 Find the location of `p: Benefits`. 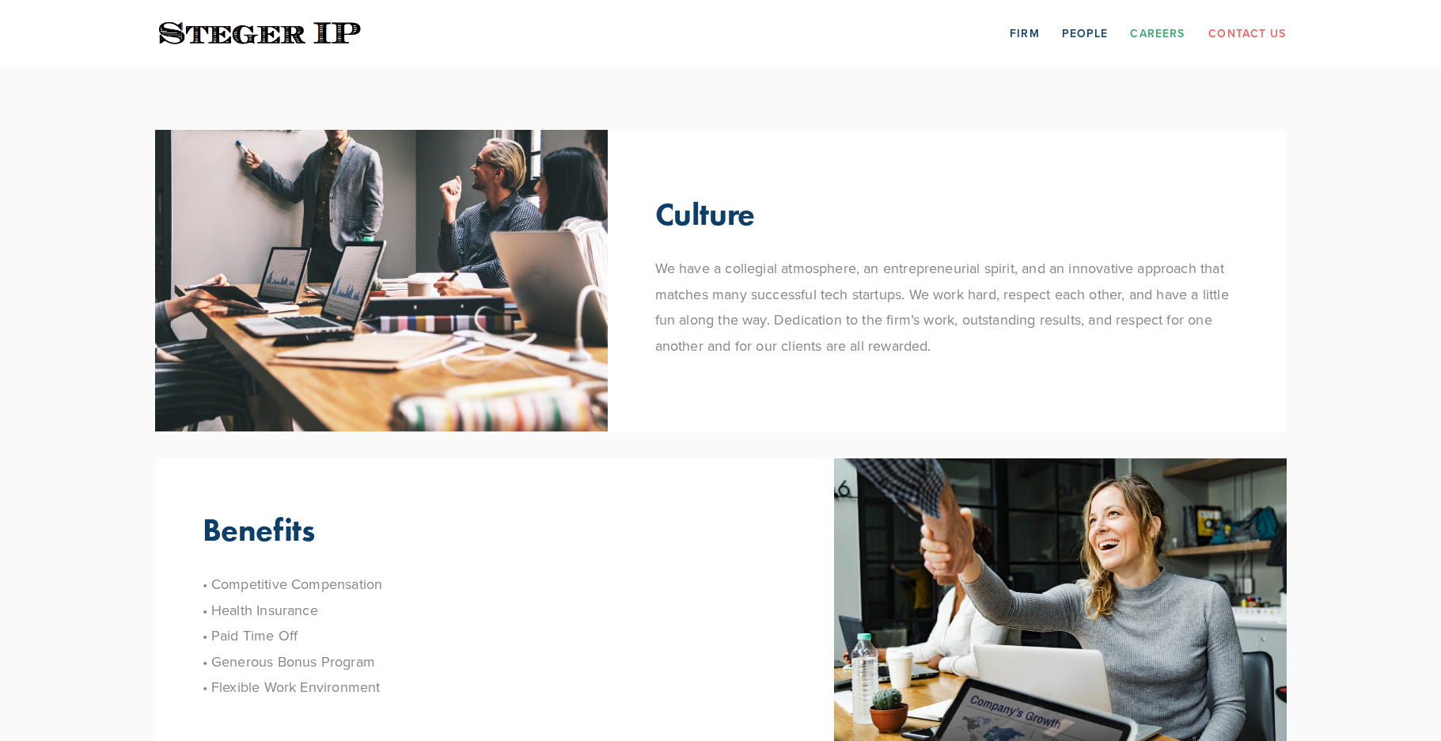

p: Benefits is located at coordinates (259, 529).